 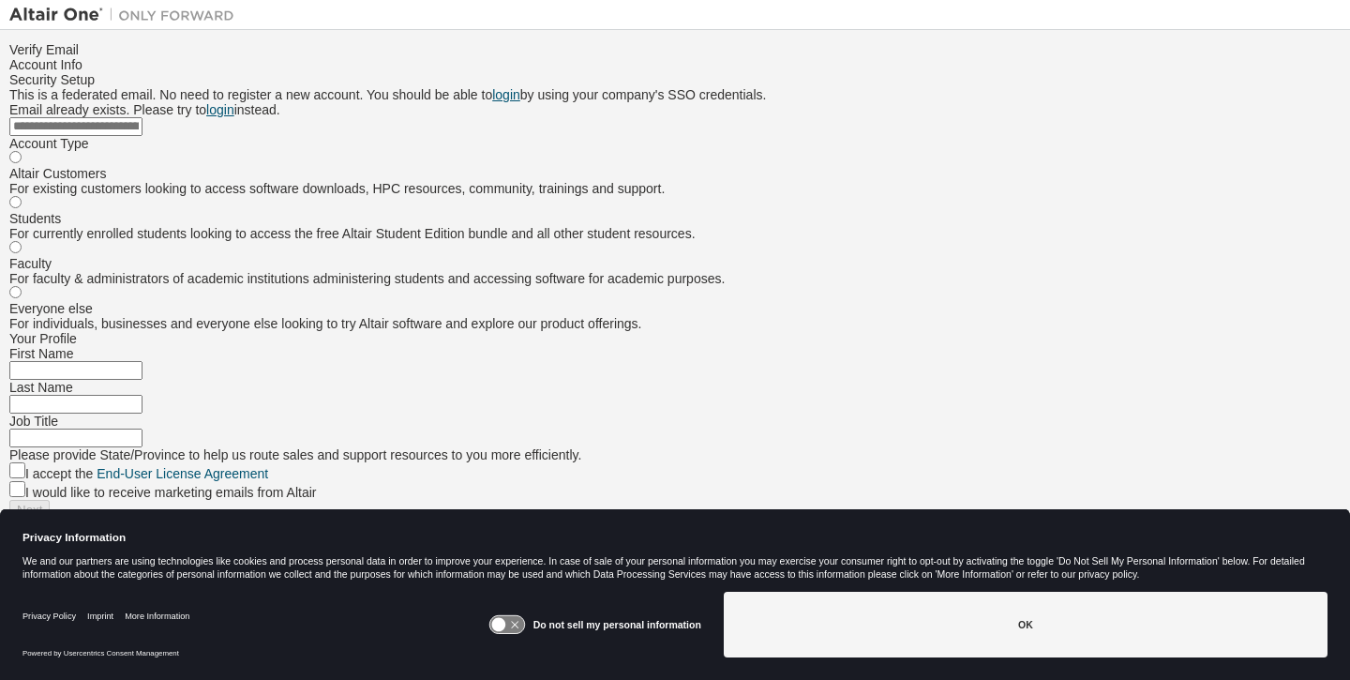 I want to click on label: First Name, so click(x=41, y=353).